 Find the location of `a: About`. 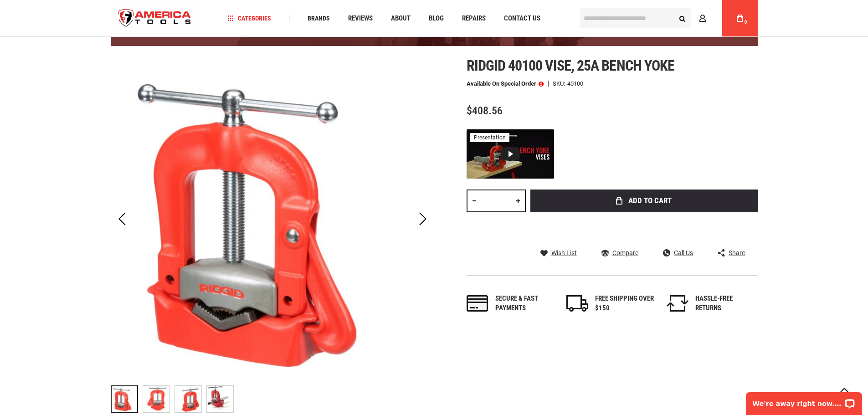

a: About is located at coordinates (401, 18).